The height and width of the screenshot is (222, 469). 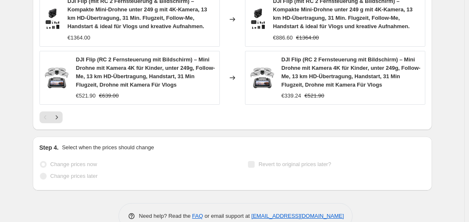 What do you see at coordinates (227, 216) in the screenshot?
I see `span: or email support at` at bounding box center [227, 216].